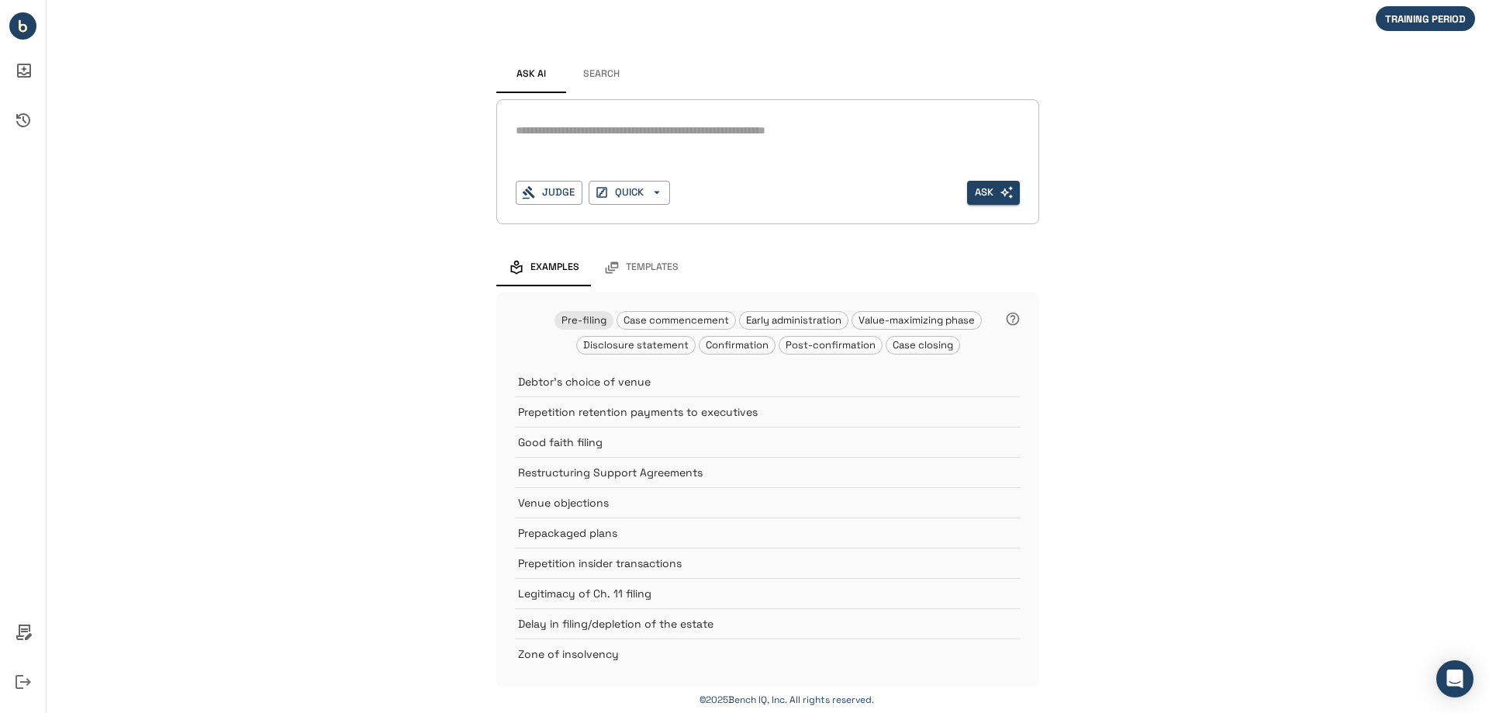 The image size is (1489, 713). Describe the element at coordinates (750, 623) in the screenshot. I see `p: Delay in filing/depletion of the estate` at that location.